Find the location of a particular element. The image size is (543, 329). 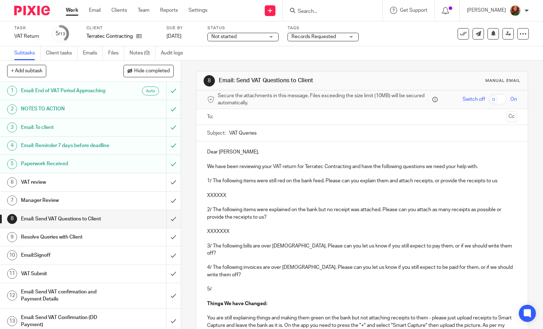

label: Due by is located at coordinates (182, 28).